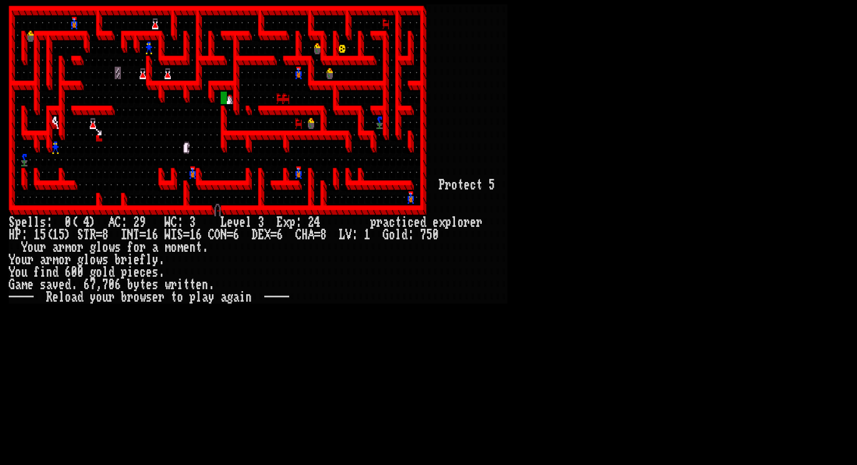 Image resolution: width=857 pixels, height=465 pixels. I want to click on div: x, so click(286, 222).